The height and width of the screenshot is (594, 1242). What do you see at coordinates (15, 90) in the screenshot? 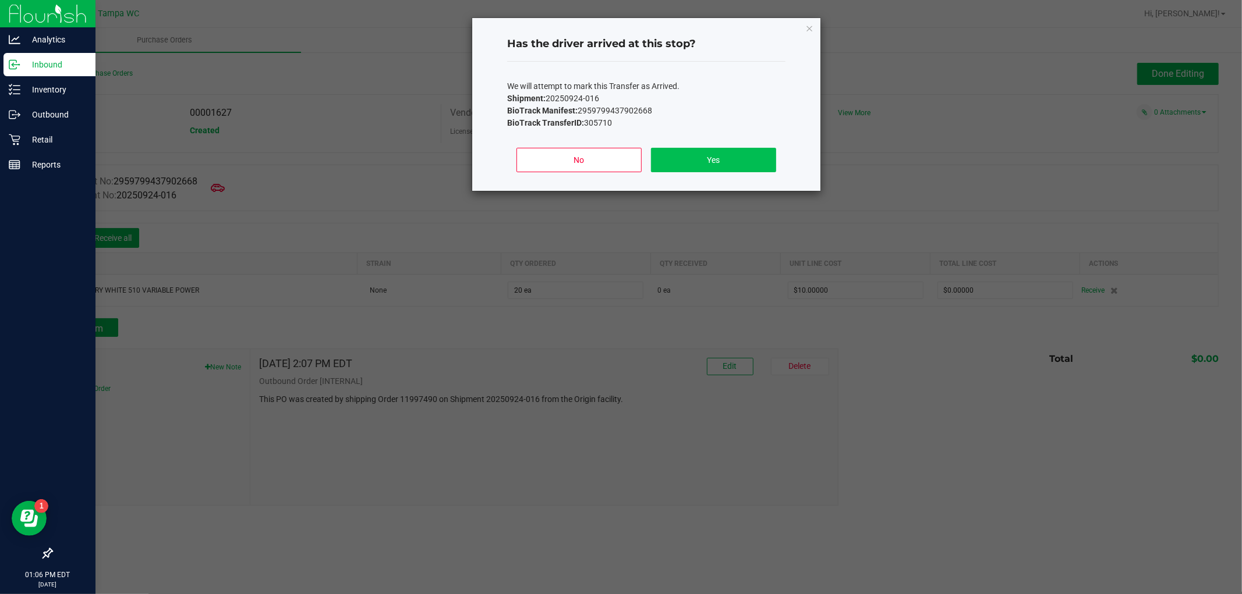
I see `inline-svg: Inventory` at bounding box center [15, 90].